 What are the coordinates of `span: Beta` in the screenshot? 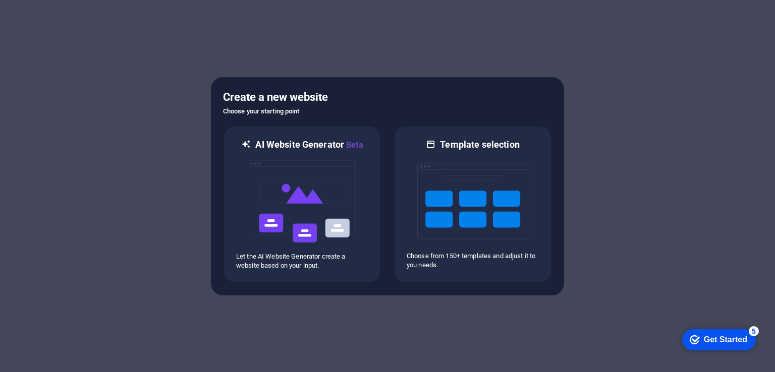 It's located at (354, 145).